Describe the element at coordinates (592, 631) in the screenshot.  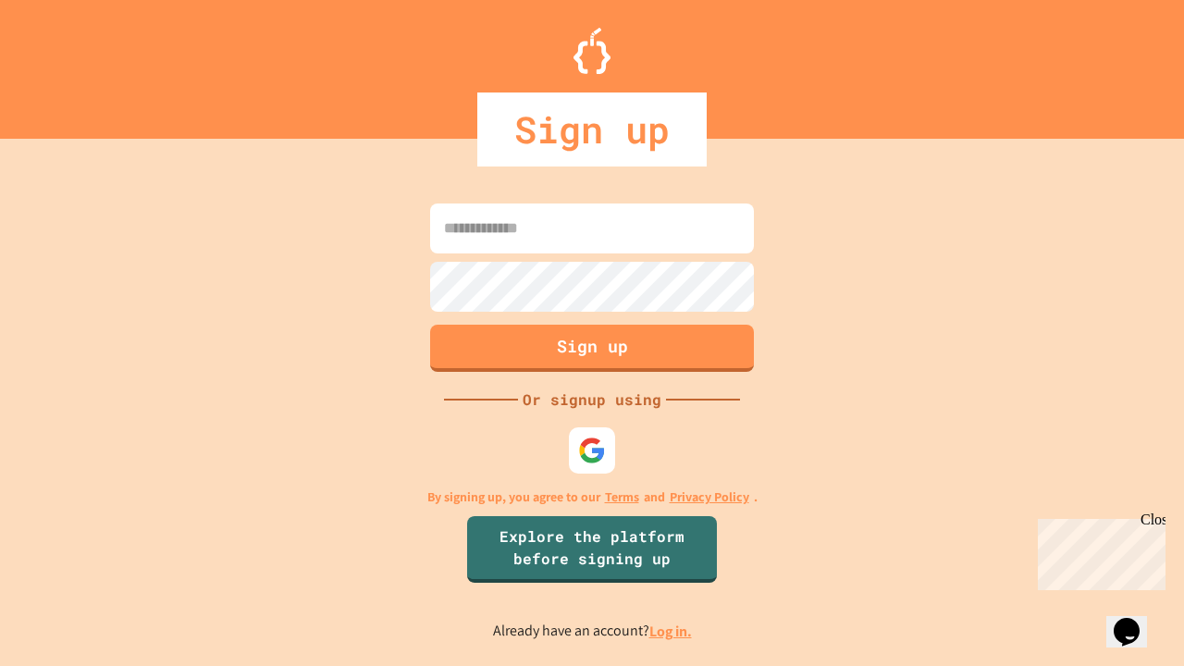
I see `p: Already have an account?` at that location.